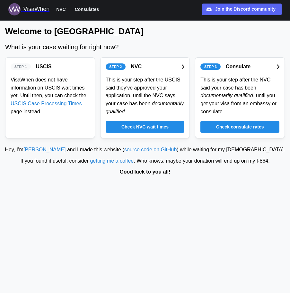  What do you see at coordinates (151, 149) in the screenshot?
I see `a: source code on GitHub` at bounding box center [151, 149].